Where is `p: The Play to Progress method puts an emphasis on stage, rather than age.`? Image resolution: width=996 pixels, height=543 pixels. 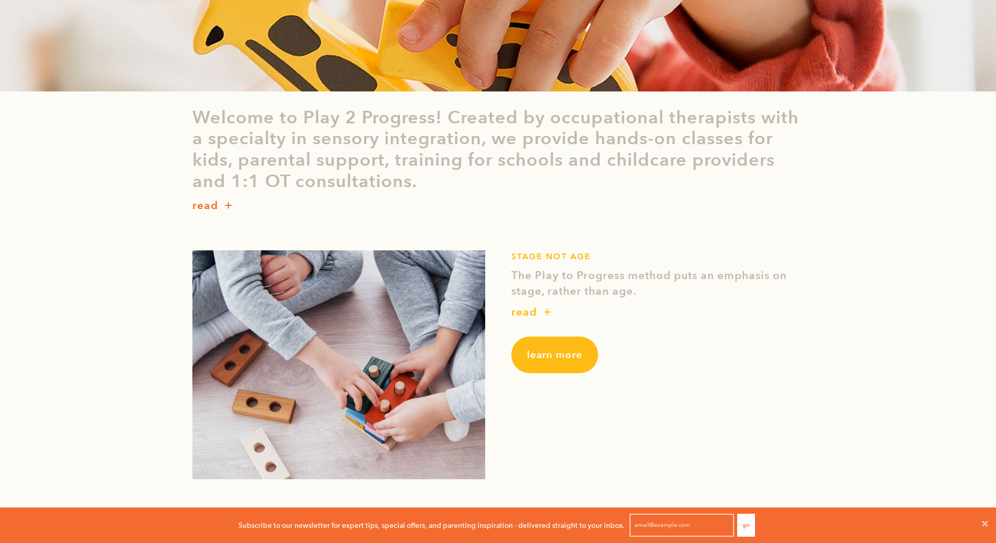
p: The Play to Progress method puts an emphasis on stage, rather than age. is located at coordinates (657, 283).